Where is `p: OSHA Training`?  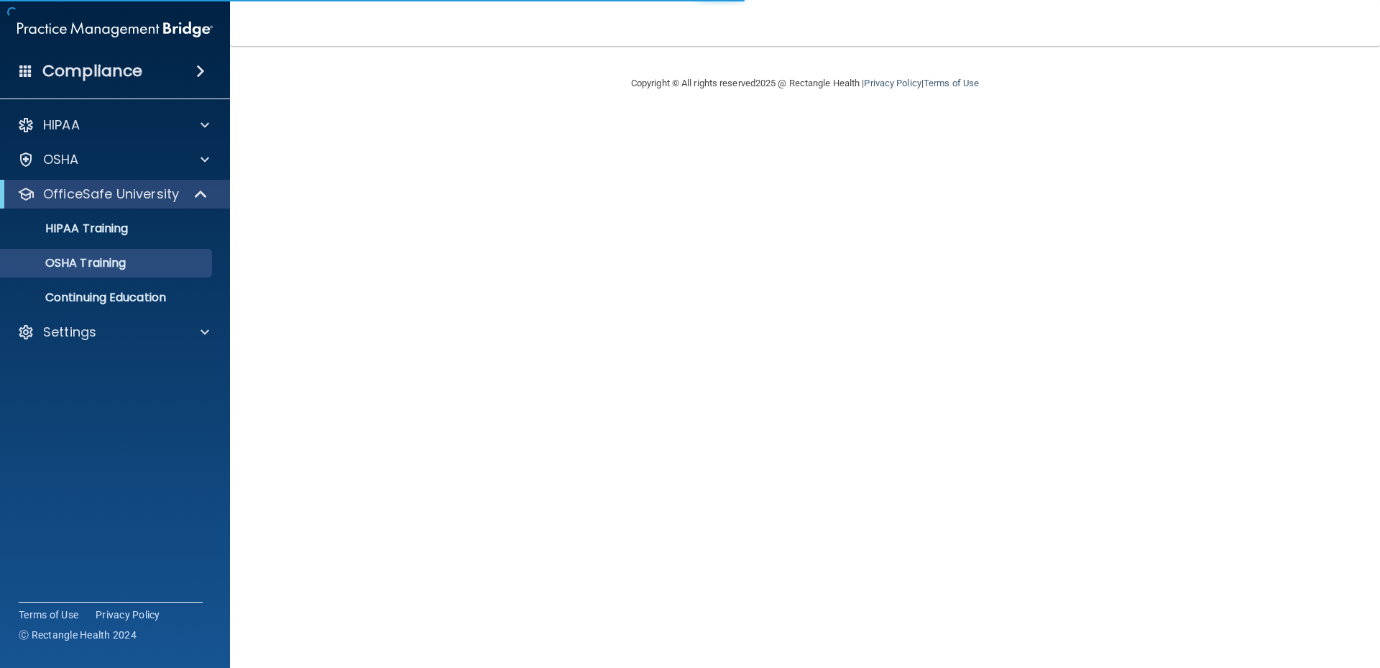 p: OSHA Training is located at coordinates (68, 263).